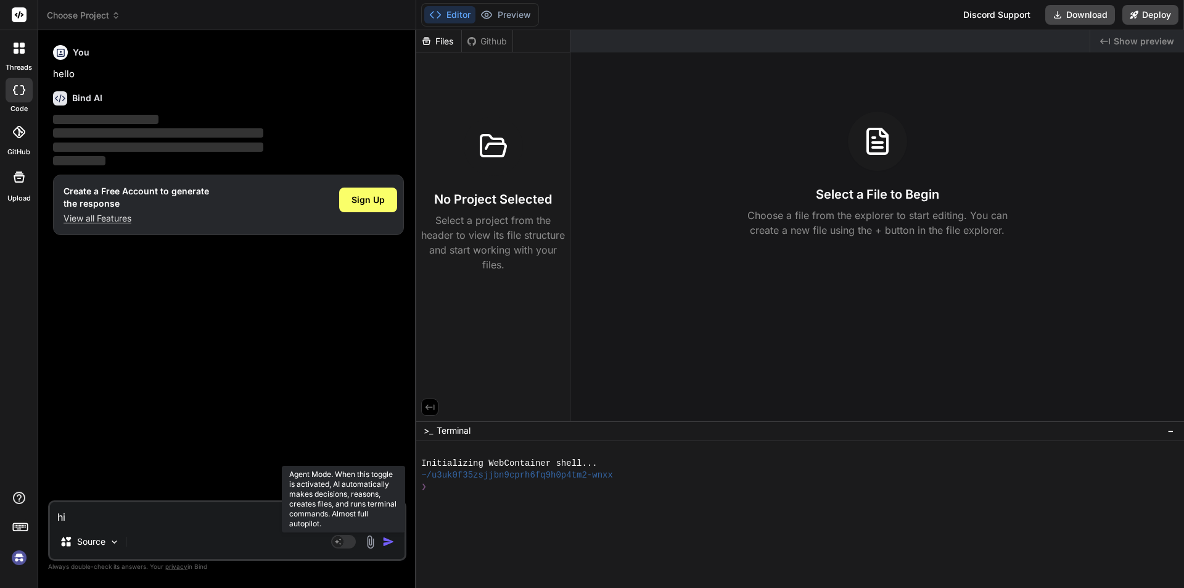 The image size is (1184, 588). What do you see at coordinates (877, 223) in the screenshot?
I see `p: Choose a file from the explorer to start editing. You can create a new file using the + button in...` at bounding box center [877, 223].